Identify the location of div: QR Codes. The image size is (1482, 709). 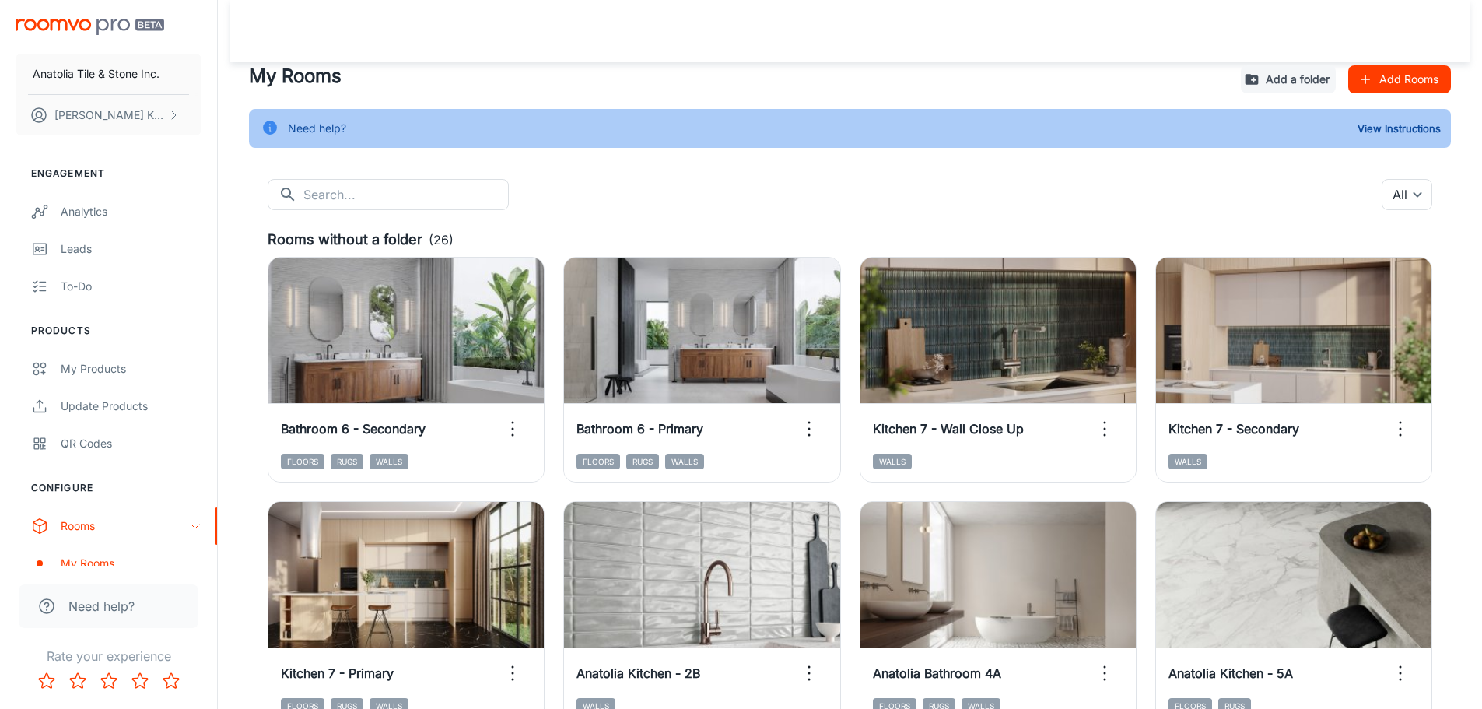
(131, 443).